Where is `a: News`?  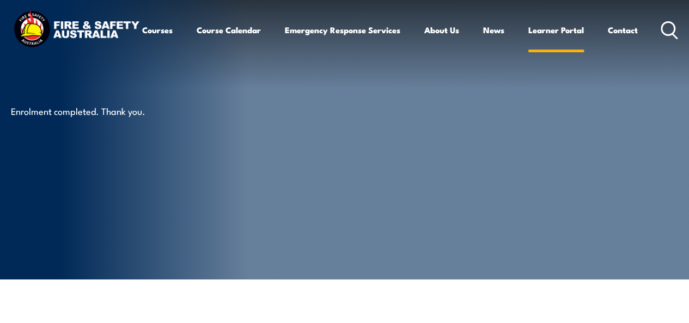
a: News is located at coordinates (493, 30).